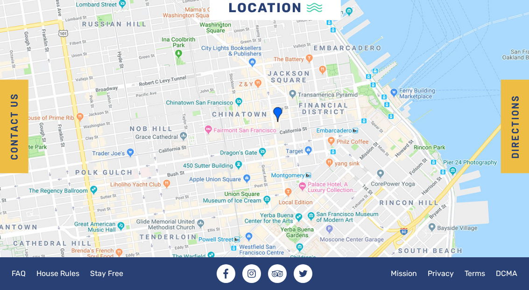 The width and height of the screenshot is (529, 290). Describe the element at coordinates (507, 273) in the screenshot. I see `a: DCMA` at that location.